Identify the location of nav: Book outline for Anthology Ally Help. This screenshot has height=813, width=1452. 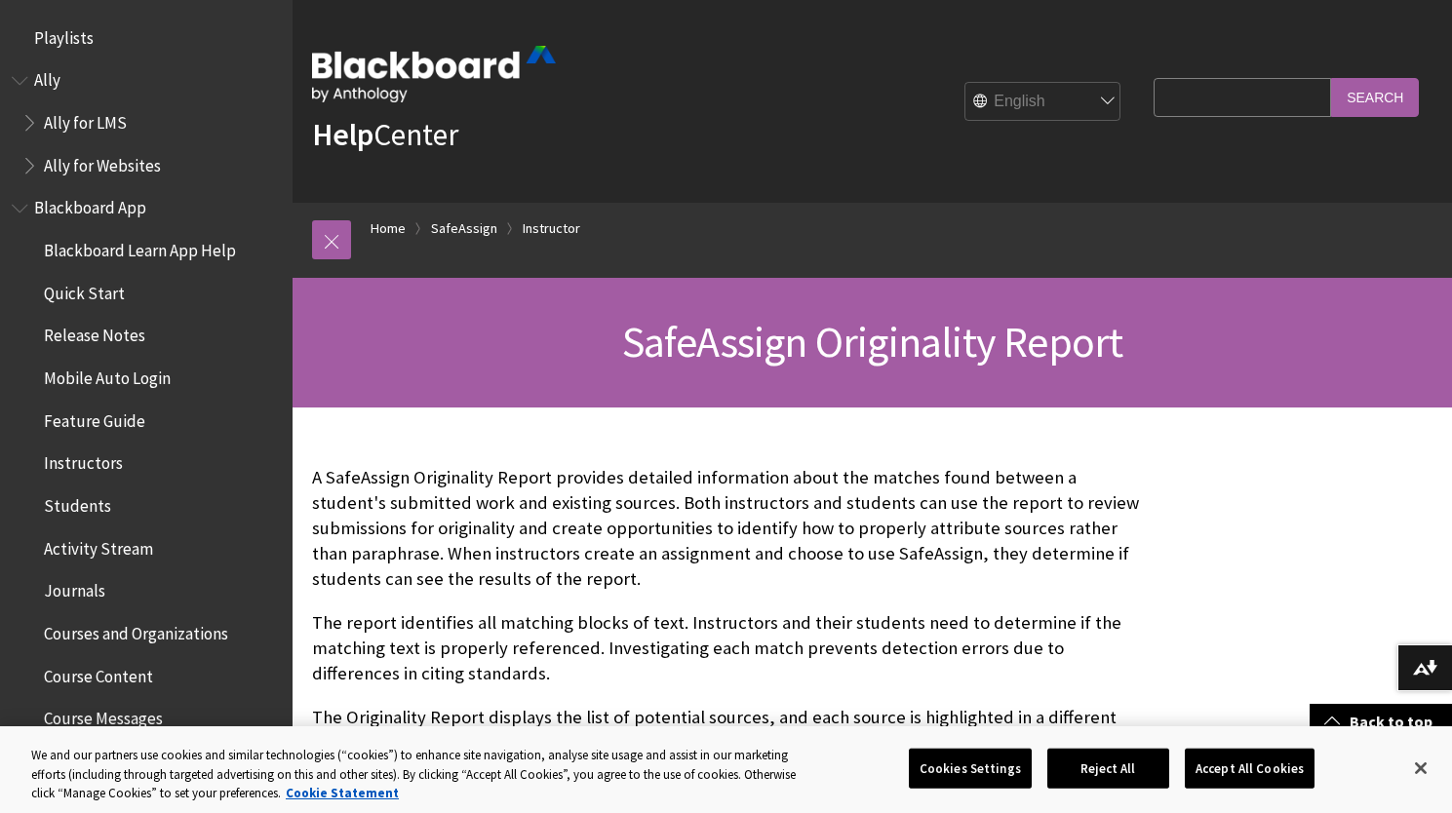
(146, 123).